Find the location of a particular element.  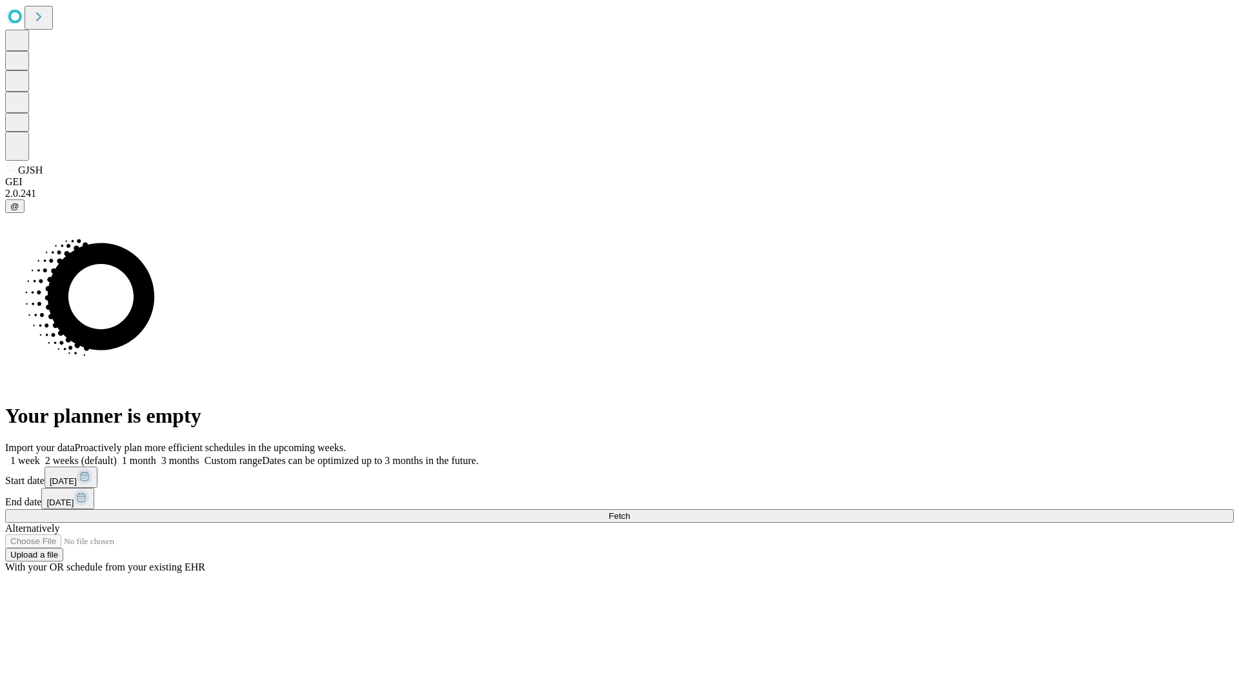

div: 2.0.241 is located at coordinates (620, 194).